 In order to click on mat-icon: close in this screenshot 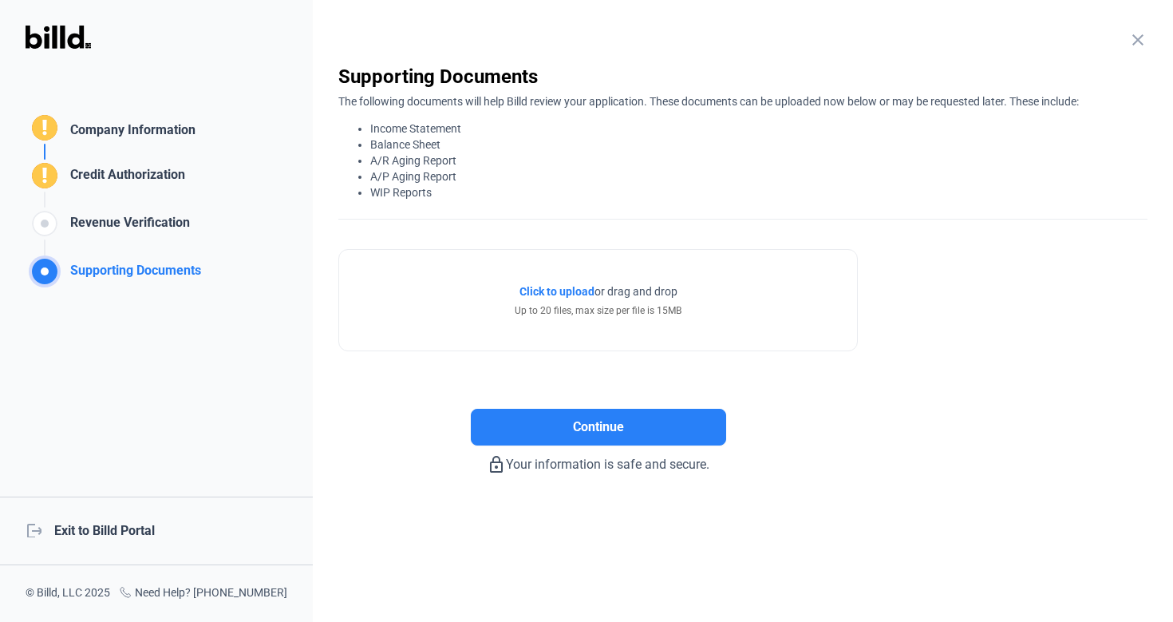, I will do `click(1138, 40)`.